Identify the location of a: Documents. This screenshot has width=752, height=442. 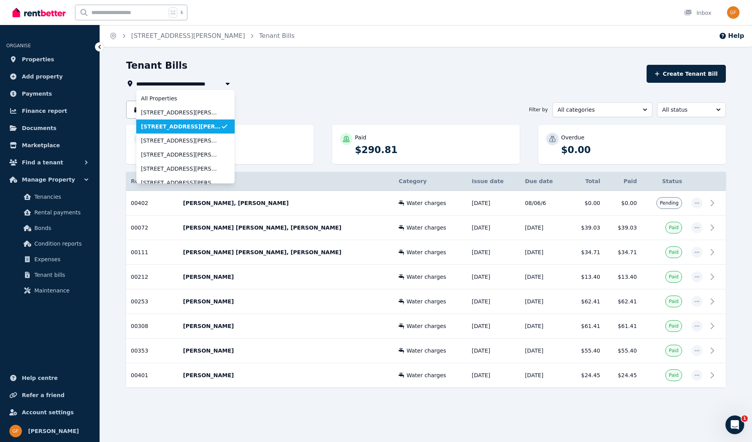
(50, 128).